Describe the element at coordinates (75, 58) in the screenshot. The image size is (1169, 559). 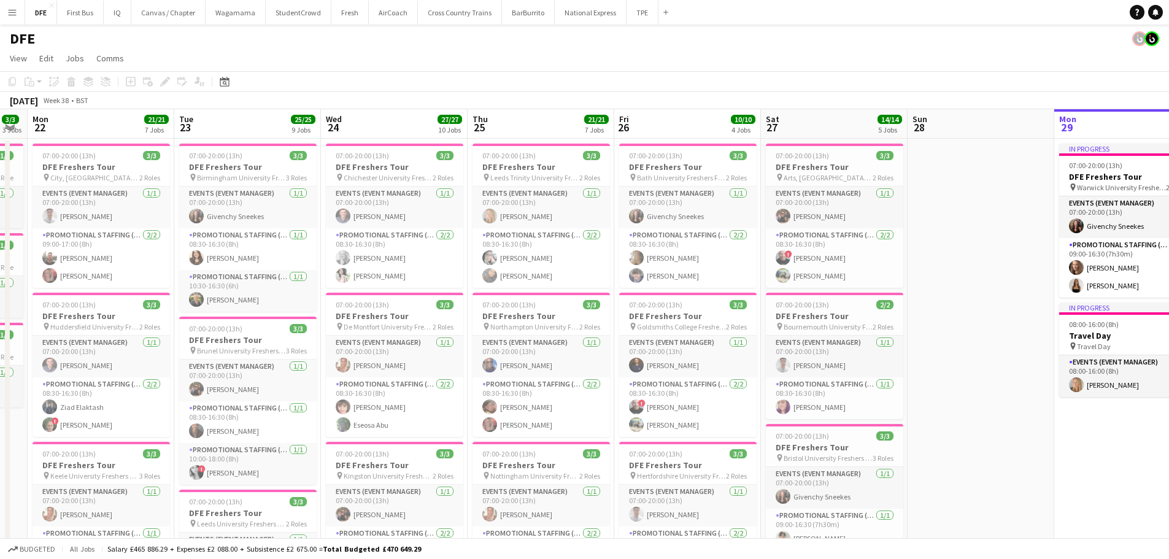
I see `span: Jobs` at that location.